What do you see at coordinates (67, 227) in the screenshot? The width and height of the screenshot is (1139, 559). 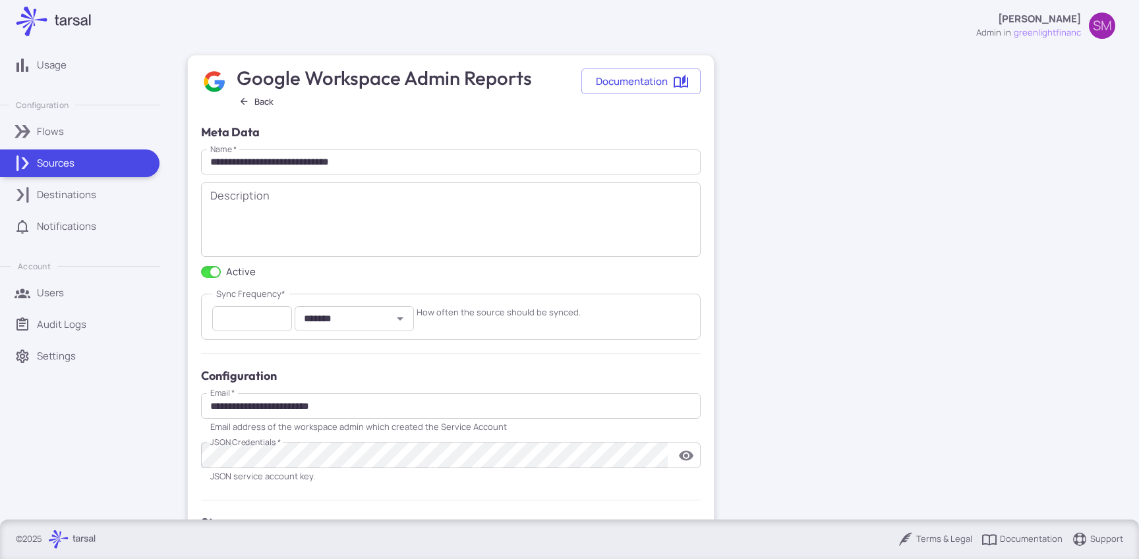 I see `p: Notifications` at bounding box center [67, 227].